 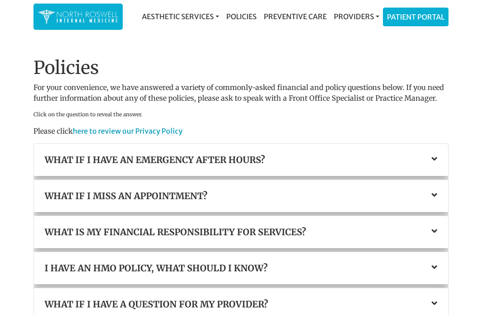 What do you see at coordinates (415, 17) in the screenshot?
I see `a: Patient Portal` at bounding box center [415, 17].